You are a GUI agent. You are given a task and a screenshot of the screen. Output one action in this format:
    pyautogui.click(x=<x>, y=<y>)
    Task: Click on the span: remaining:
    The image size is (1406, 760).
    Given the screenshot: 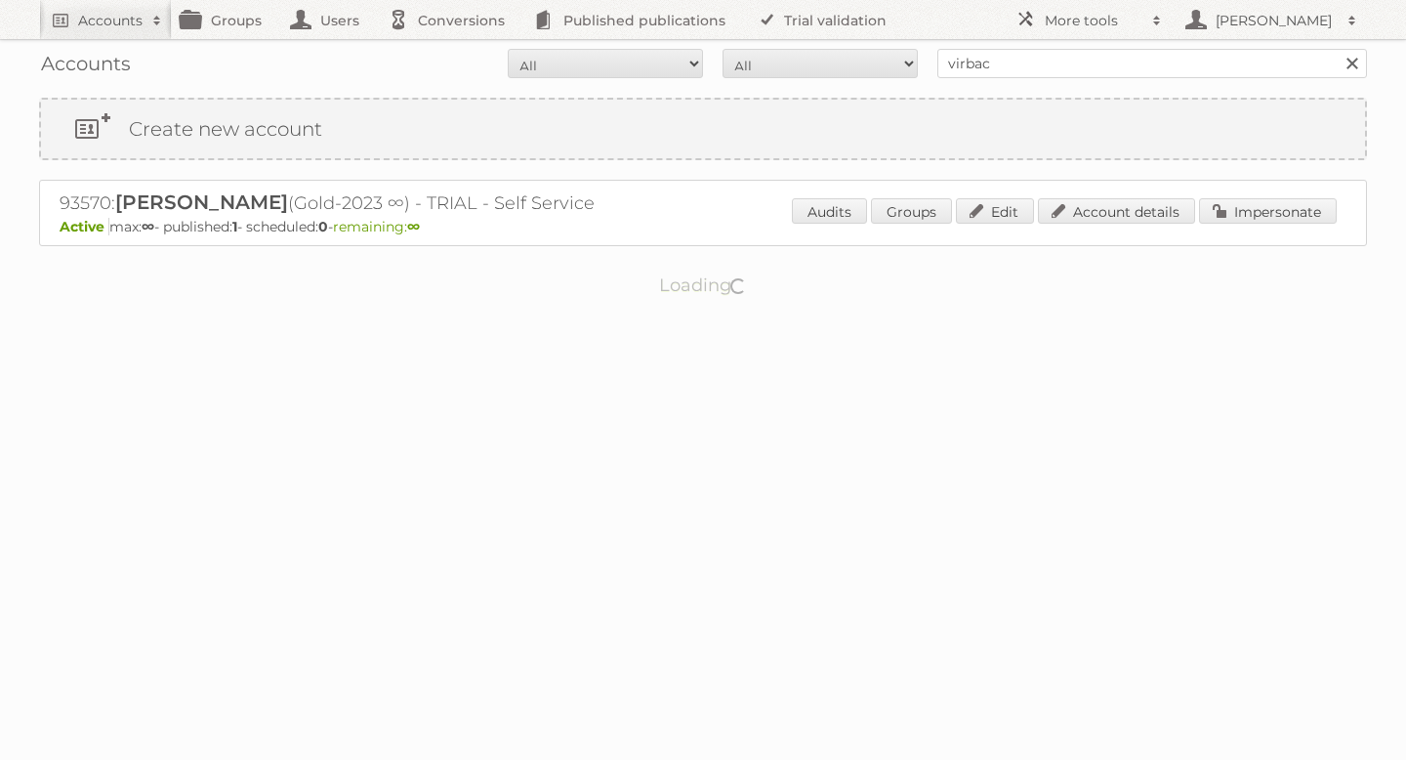 What is the action you would take?
    pyautogui.click(x=376, y=227)
    